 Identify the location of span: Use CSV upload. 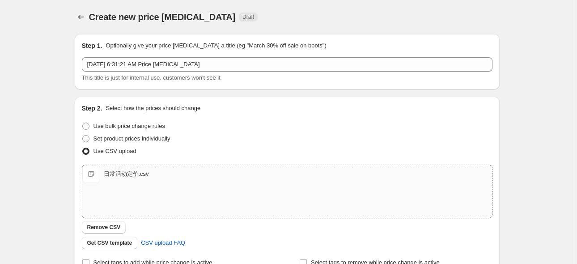
(115, 151).